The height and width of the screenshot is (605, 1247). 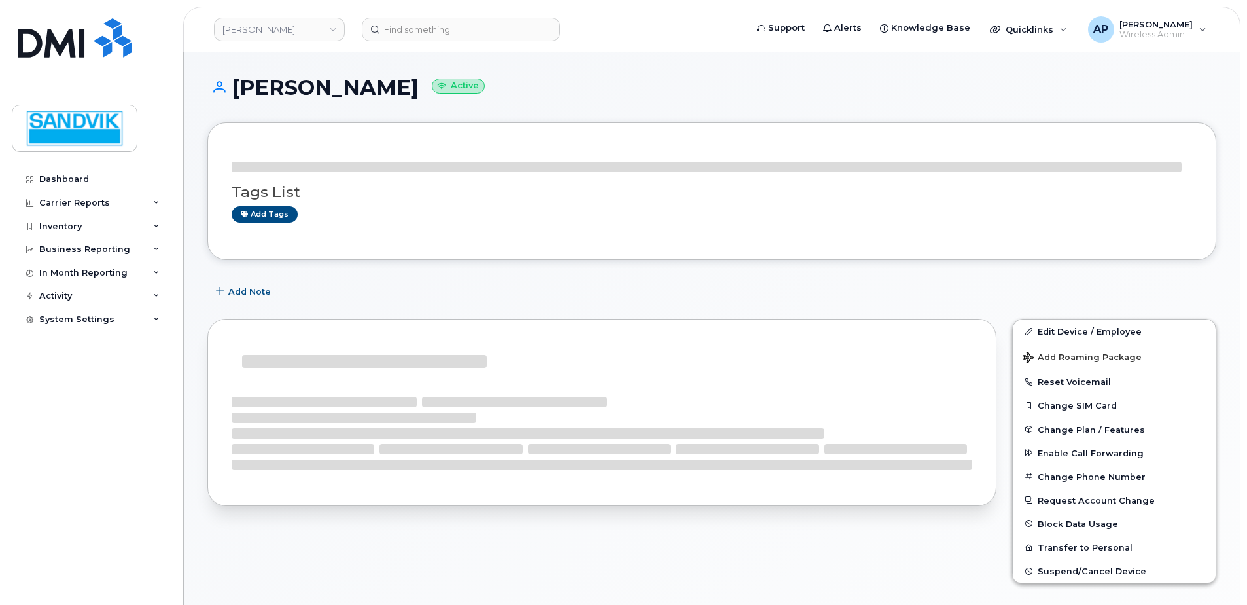 What do you see at coordinates (458, 86) in the screenshot?
I see `small: Active` at bounding box center [458, 86].